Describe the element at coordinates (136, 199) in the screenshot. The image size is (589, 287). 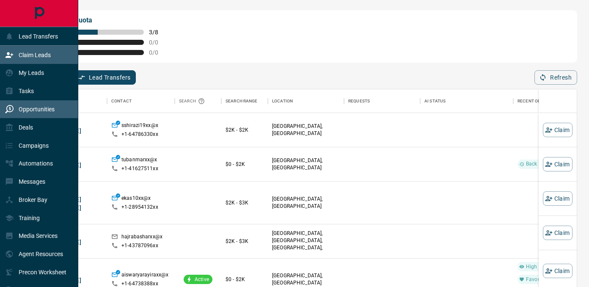
I see `p: ekas10xx@x` at that location.